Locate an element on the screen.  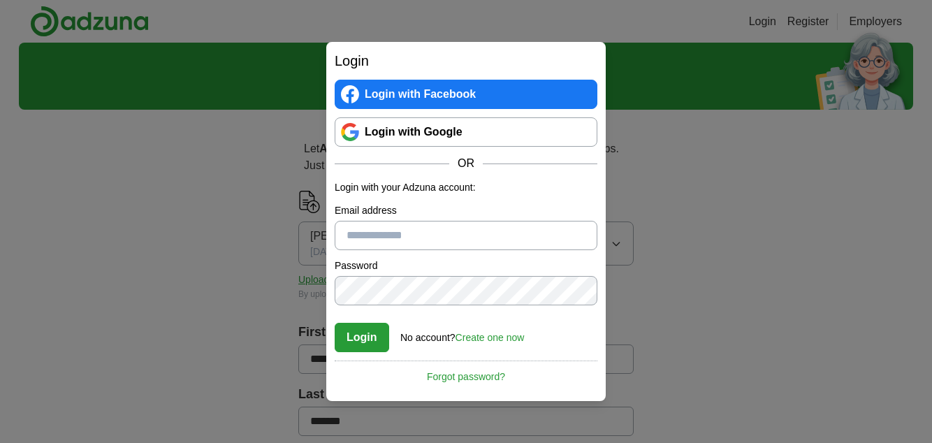
a: Login with Facebook is located at coordinates (466, 94).